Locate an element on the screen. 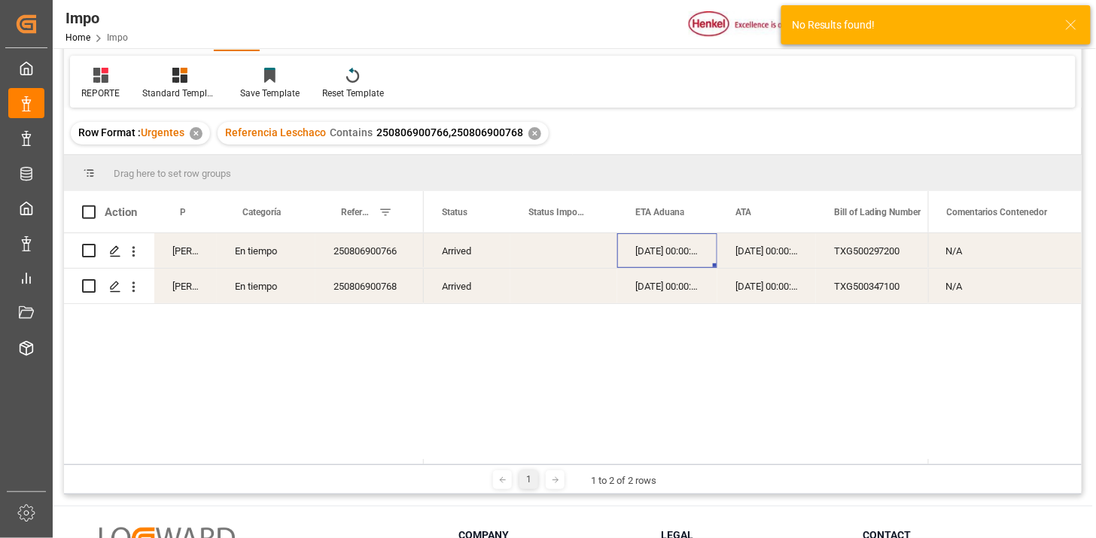 This screenshot has height=538, width=1096. span: Status Importación is located at coordinates (557, 212).